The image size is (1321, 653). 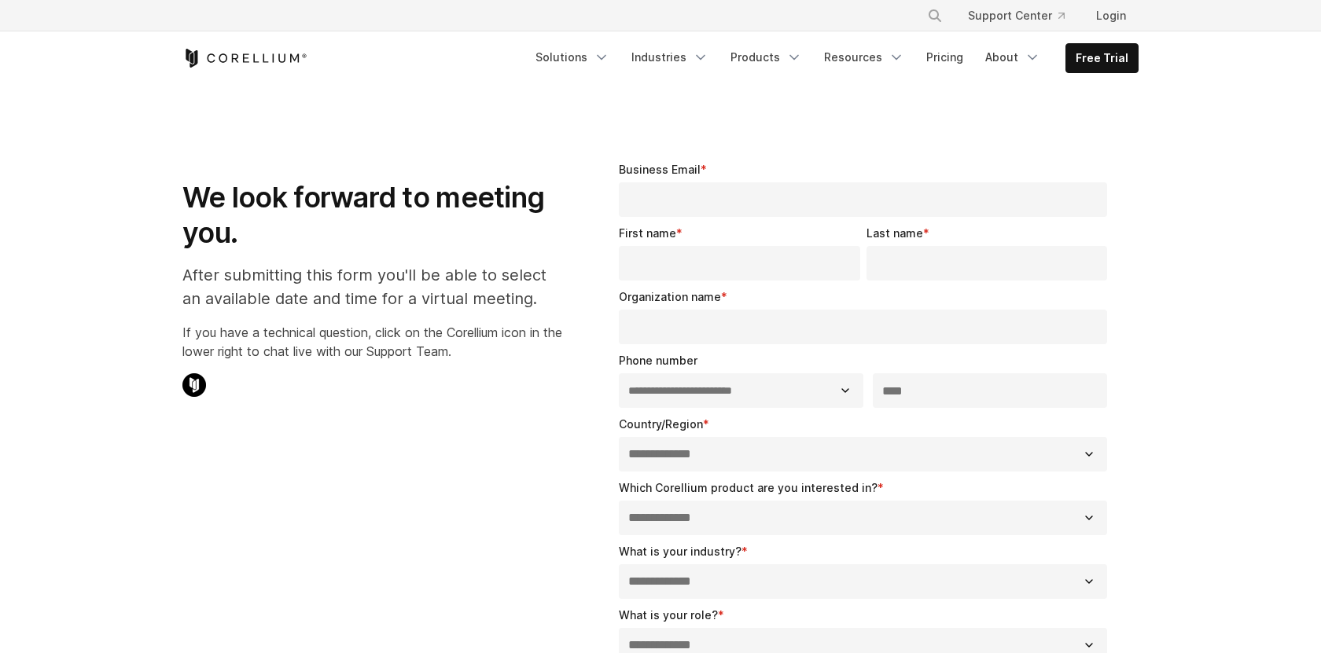 I want to click on span: Country/Region, so click(x=660, y=424).